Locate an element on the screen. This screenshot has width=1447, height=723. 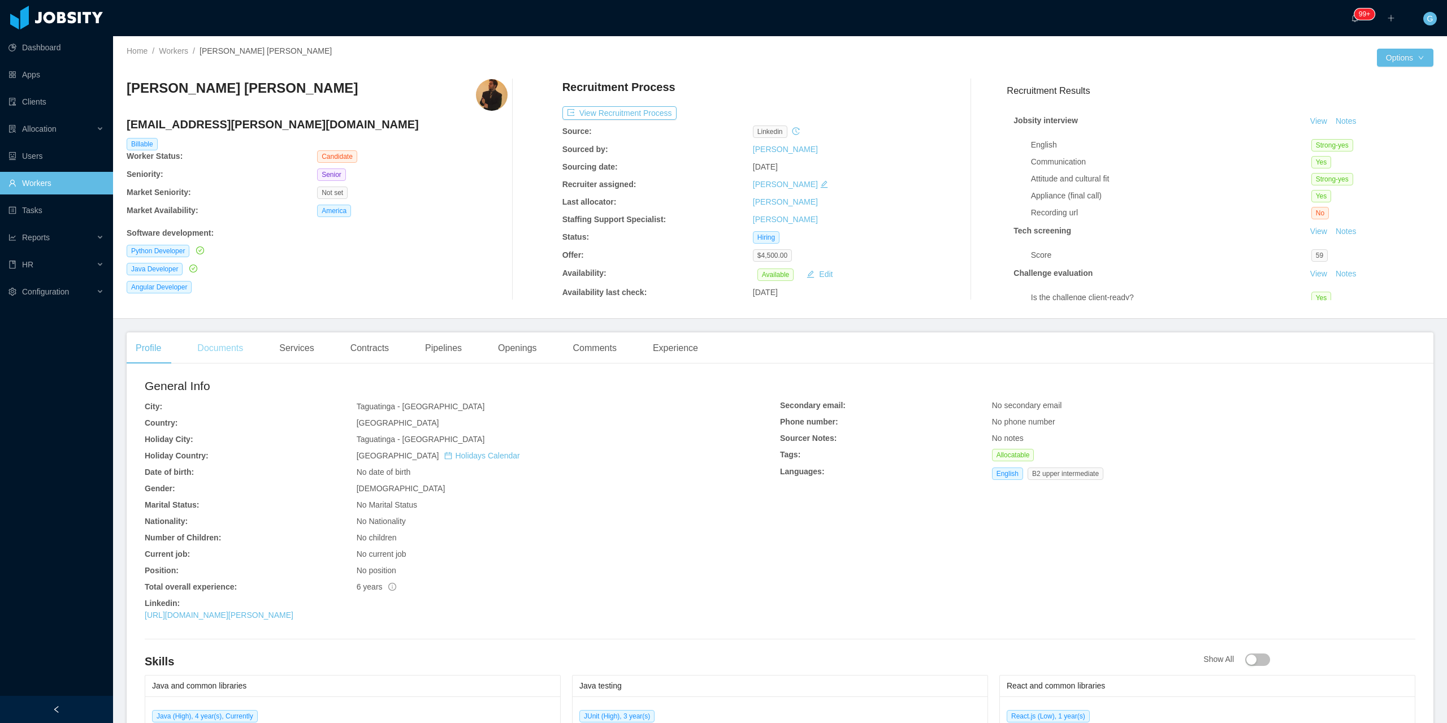
a: icon: exportView Recruitment Process is located at coordinates (619, 113).